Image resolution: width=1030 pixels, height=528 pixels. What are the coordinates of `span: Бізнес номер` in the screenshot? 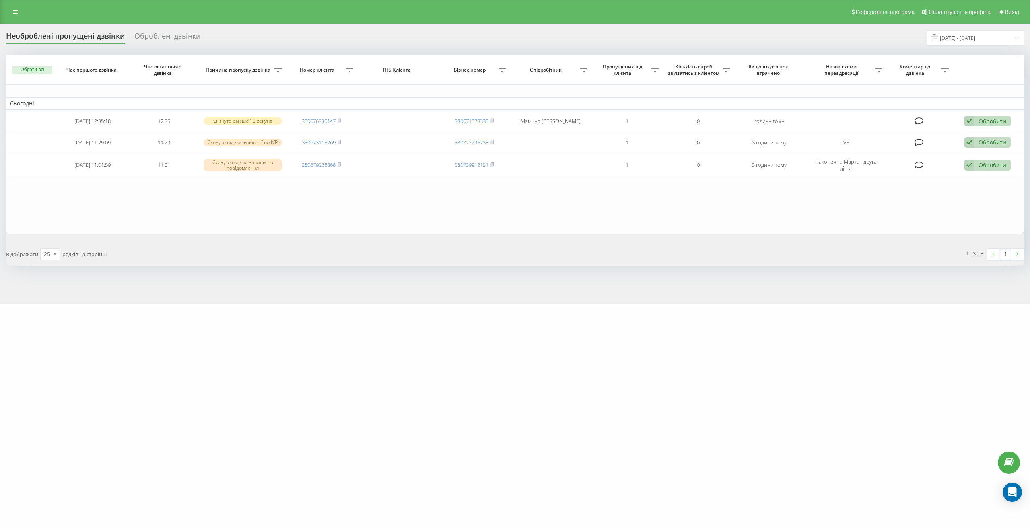 It's located at (470, 70).